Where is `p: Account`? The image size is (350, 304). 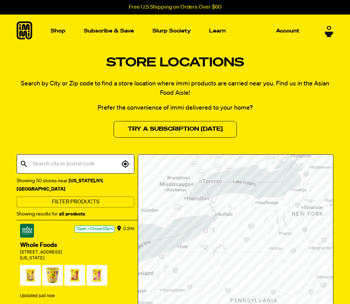
p: Account is located at coordinates (287, 31).